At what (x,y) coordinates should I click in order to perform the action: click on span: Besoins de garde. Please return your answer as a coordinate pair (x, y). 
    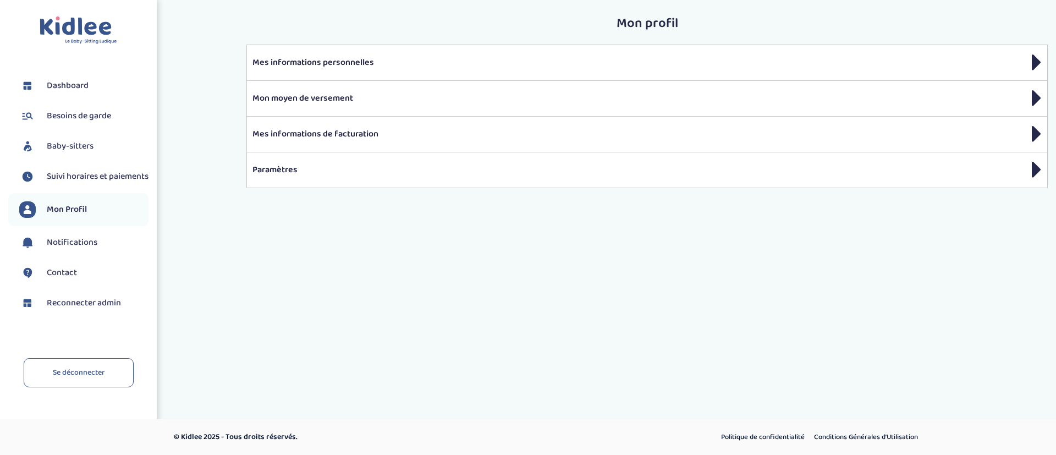
    Looking at the image, I should click on (79, 116).